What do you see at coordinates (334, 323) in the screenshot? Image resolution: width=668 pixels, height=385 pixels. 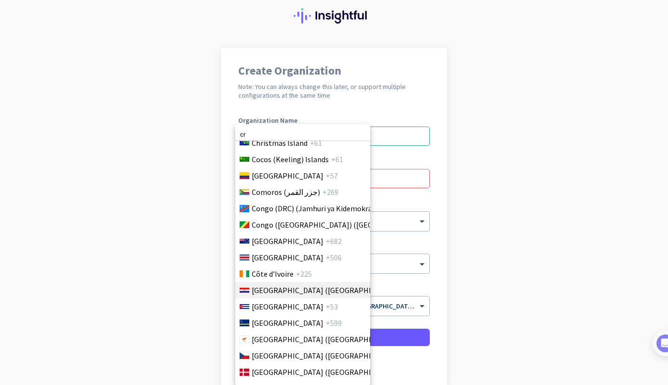 I see `span: +599` at bounding box center [334, 323].